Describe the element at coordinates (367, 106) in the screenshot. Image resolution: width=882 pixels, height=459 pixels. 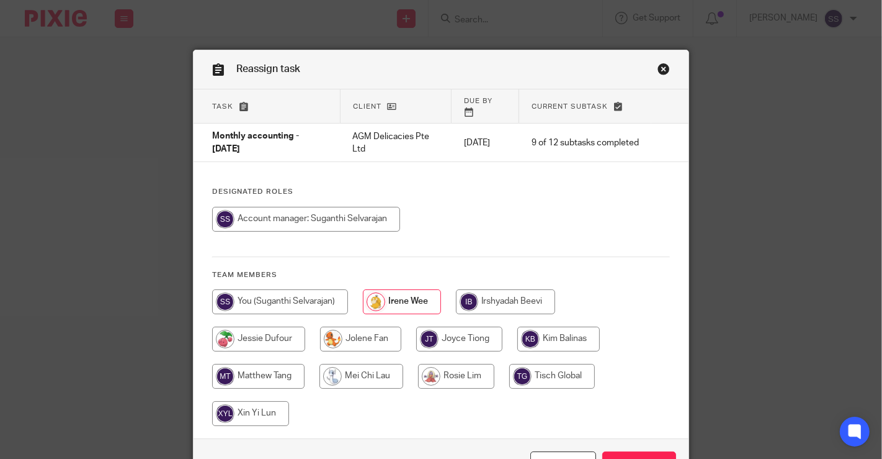
I see `span: Client` at that location.